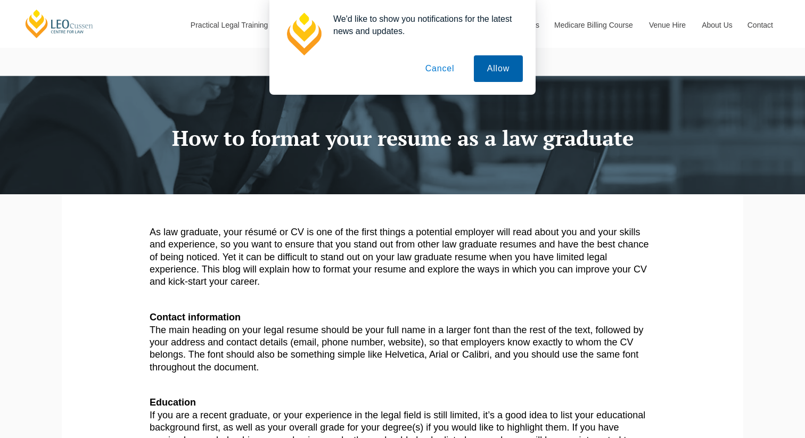  Describe the element at coordinates (424, 25) in the screenshot. I see `div: We'd like to show you notifications for the latest news and updates.` at that location.